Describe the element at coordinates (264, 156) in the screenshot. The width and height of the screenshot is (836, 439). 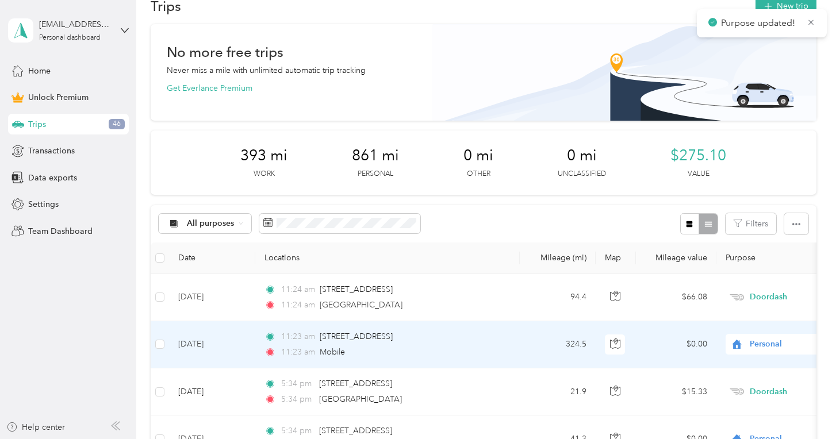
I see `span: 393 mi` at that location.